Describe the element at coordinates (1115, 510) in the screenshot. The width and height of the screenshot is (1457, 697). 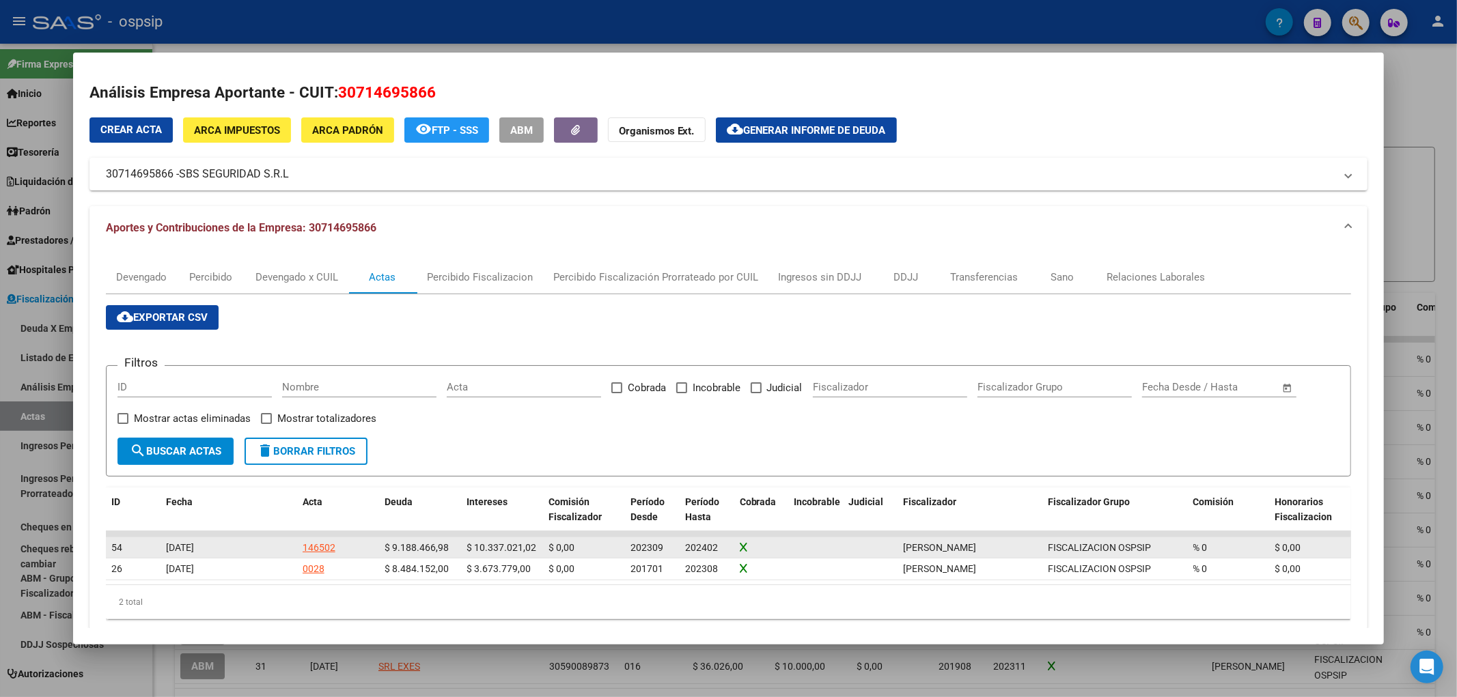
I see `datatable-header-cell: Fiscalizador Grupo` at that location.